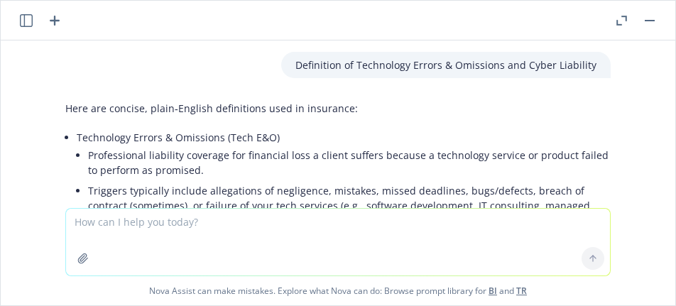 Image resolution: width=676 pixels, height=306 pixels. Describe the element at coordinates (338, 108) in the screenshot. I see `p: Here are concise, plain‑English definitions used in insurance:` at that location.